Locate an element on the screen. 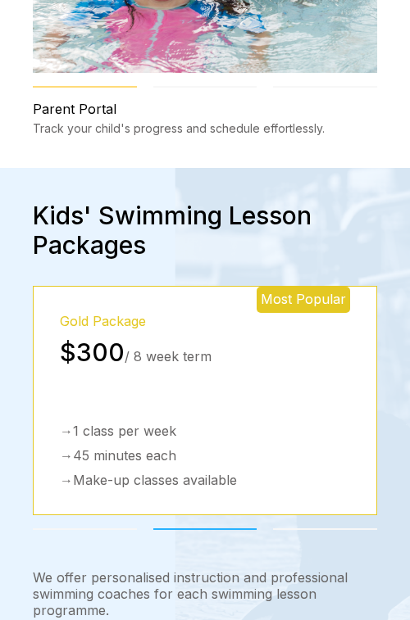 The width and height of the screenshot is (410, 620). div: / 8 week term is located at coordinates (205, 352).